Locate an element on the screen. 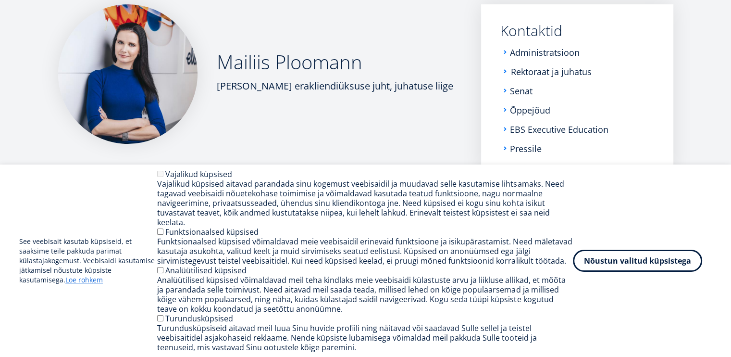  label: Funktsionaalsed küpsised is located at coordinates (212, 232).